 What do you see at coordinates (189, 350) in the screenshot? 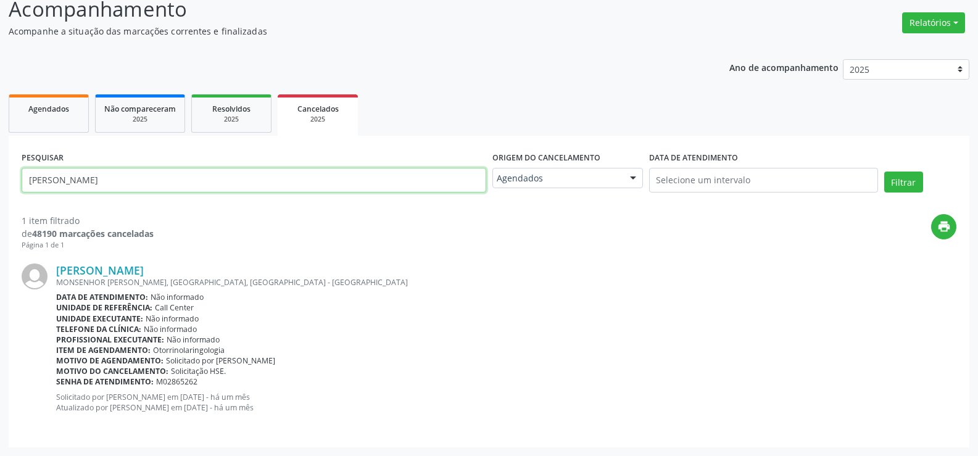
I see `span: Otorrinolaringologia` at bounding box center [189, 350].